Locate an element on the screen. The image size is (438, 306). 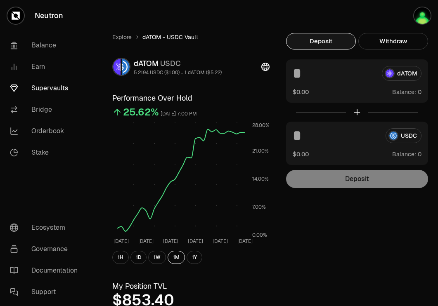
button: Withdraw is located at coordinates (393, 41).